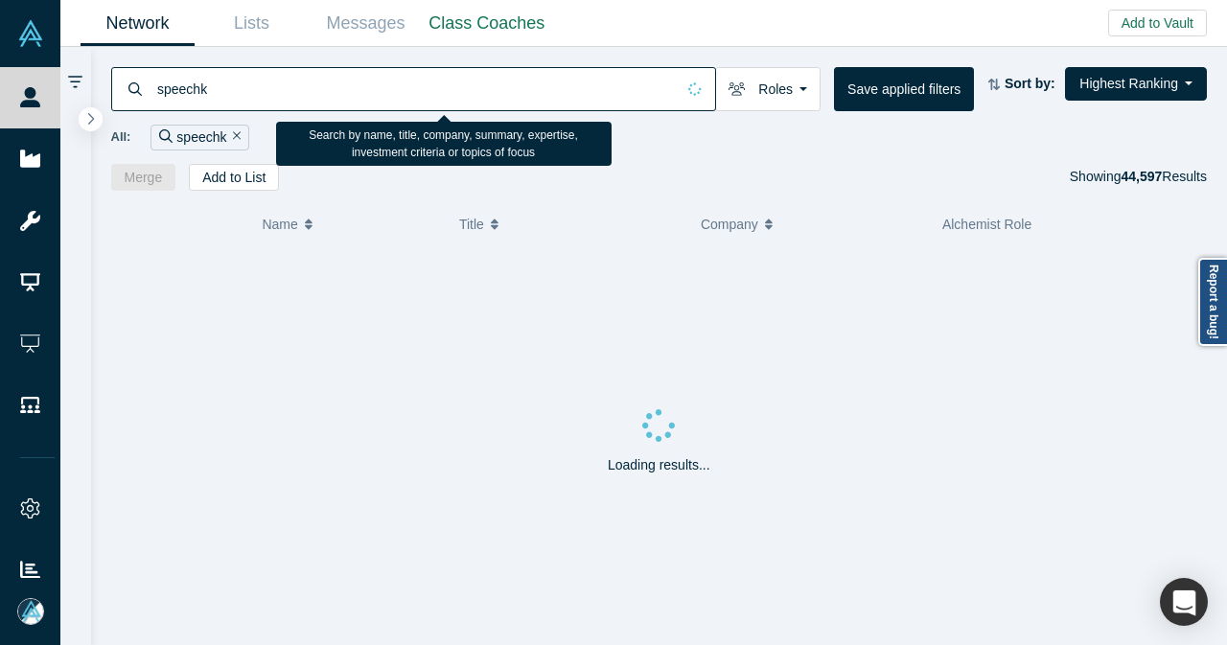  I want to click on a: Lists, so click(251, 23).